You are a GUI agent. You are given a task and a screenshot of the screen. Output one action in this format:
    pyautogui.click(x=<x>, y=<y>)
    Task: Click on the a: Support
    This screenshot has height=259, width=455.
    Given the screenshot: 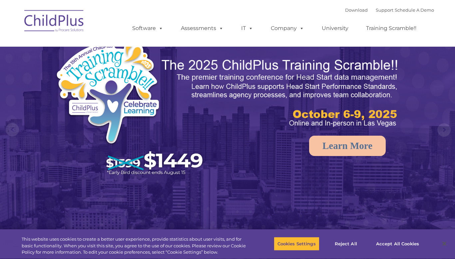 What is the action you would take?
    pyautogui.click(x=385, y=10)
    